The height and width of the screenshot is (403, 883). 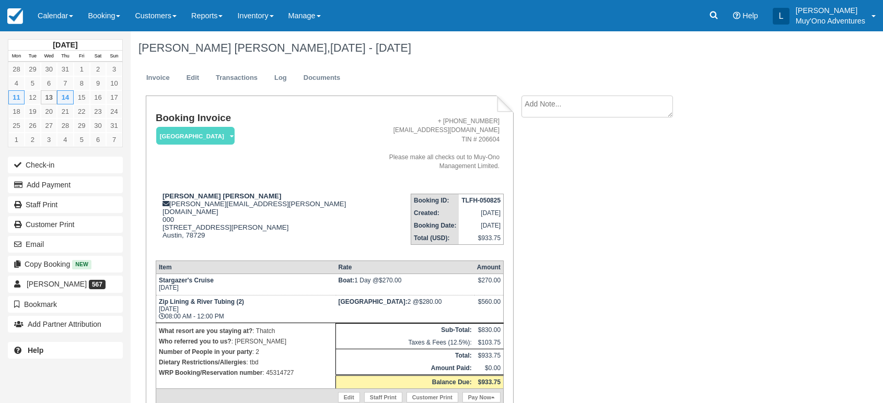 What do you see at coordinates (65, 97) in the screenshot?
I see `a: 14` at bounding box center [65, 97].